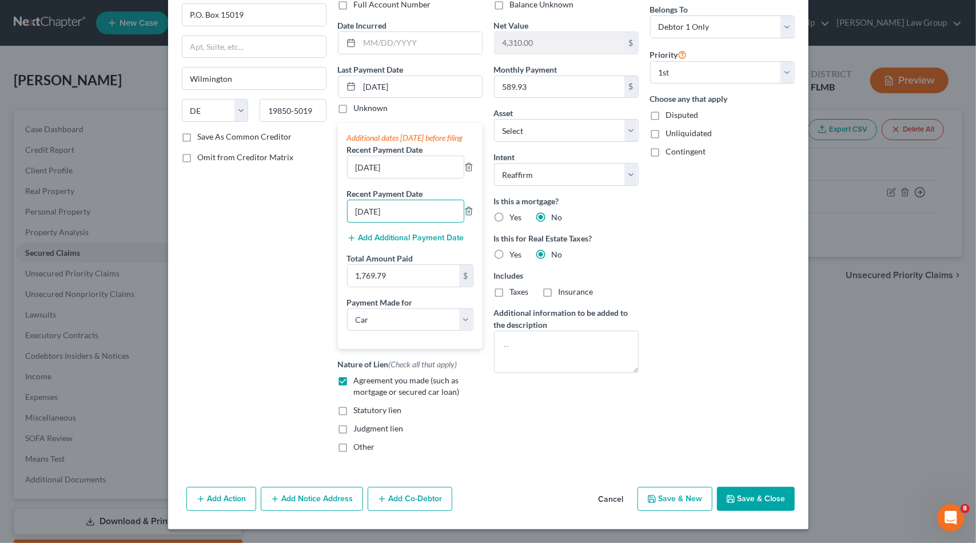 This screenshot has height=543, width=976. What do you see at coordinates (669, 9) in the screenshot?
I see `span: Belongs To` at bounding box center [669, 9].